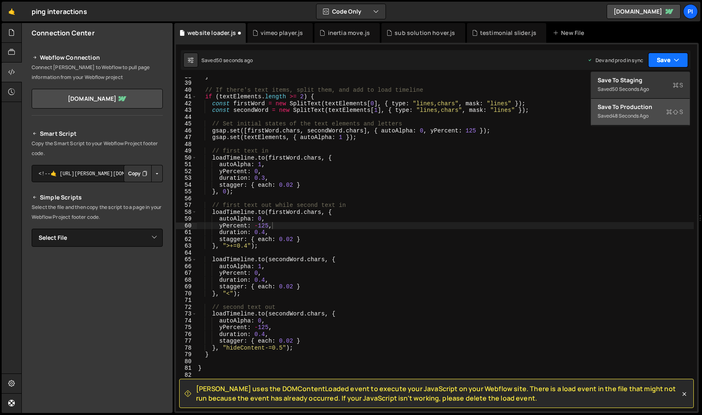 This screenshot has height=415, width=702. I want to click on div: 63, so click(186, 246).